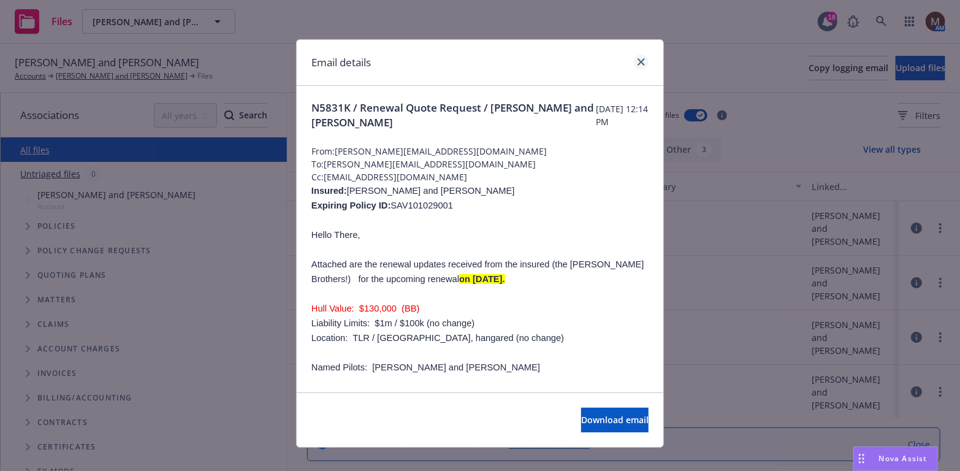  Describe the element at coordinates (422, 205) in the screenshot. I see `span: SAV101029001` at that location.